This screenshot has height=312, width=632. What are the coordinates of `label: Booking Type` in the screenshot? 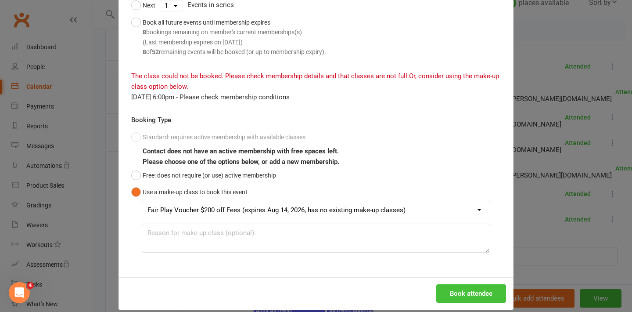 It's located at (151, 120).